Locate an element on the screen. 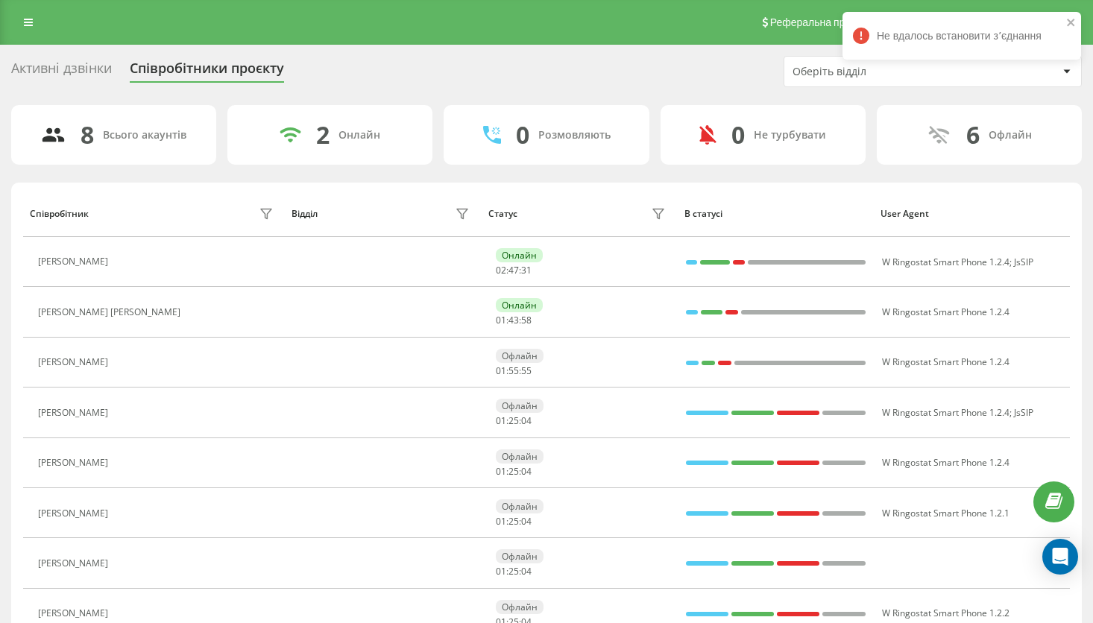  div: В статусі is located at coordinates (775, 214).